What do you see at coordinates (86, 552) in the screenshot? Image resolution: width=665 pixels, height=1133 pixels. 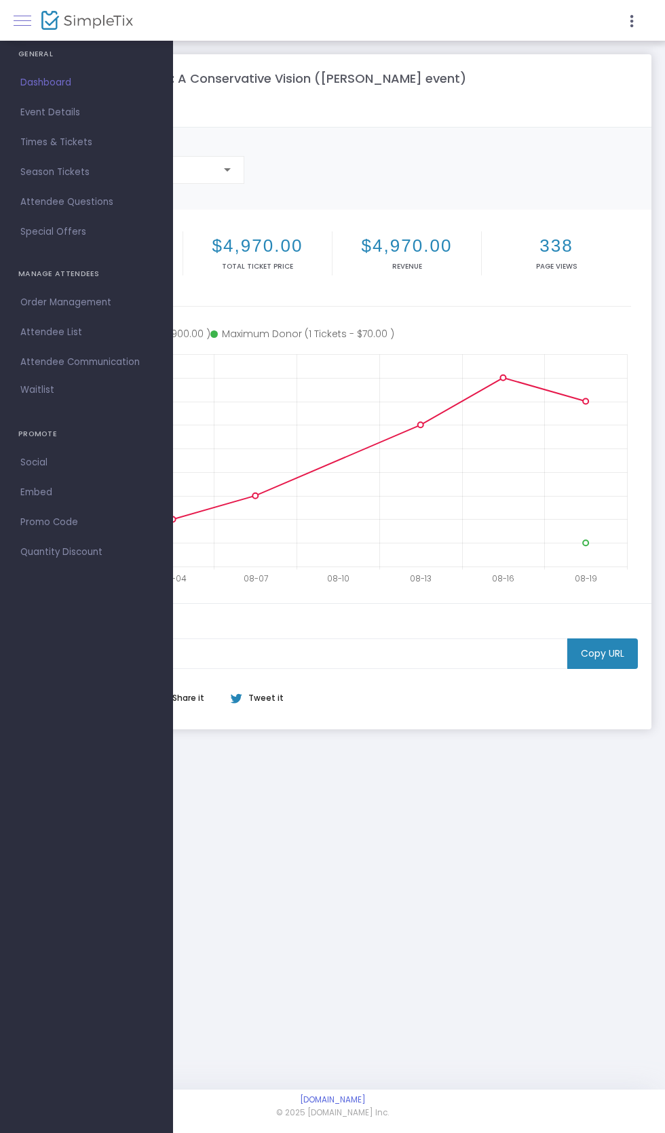 I see `span: Quantity Discount` at bounding box center [86, 552].